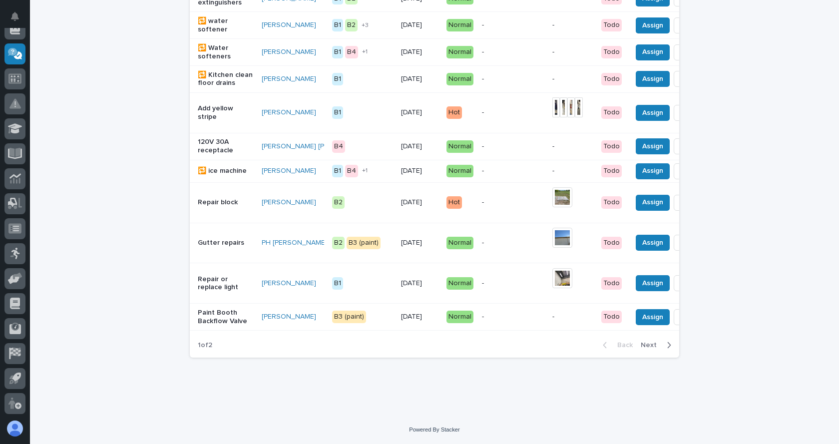  Describe the element at coordinates (352, 171) in the screenshot. I see `div: B4` at that location.